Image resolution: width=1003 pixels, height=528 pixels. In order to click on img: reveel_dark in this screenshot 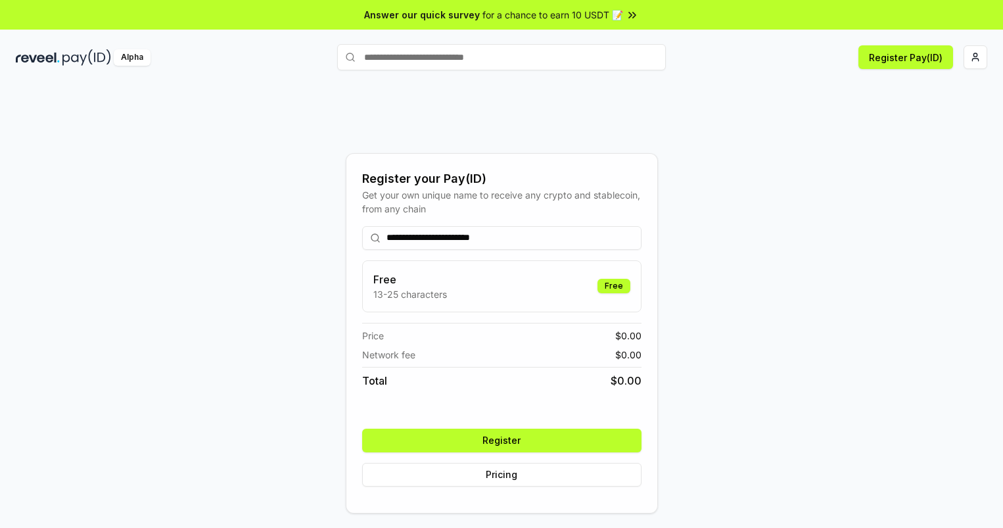, I will do `click(37, 57)`.